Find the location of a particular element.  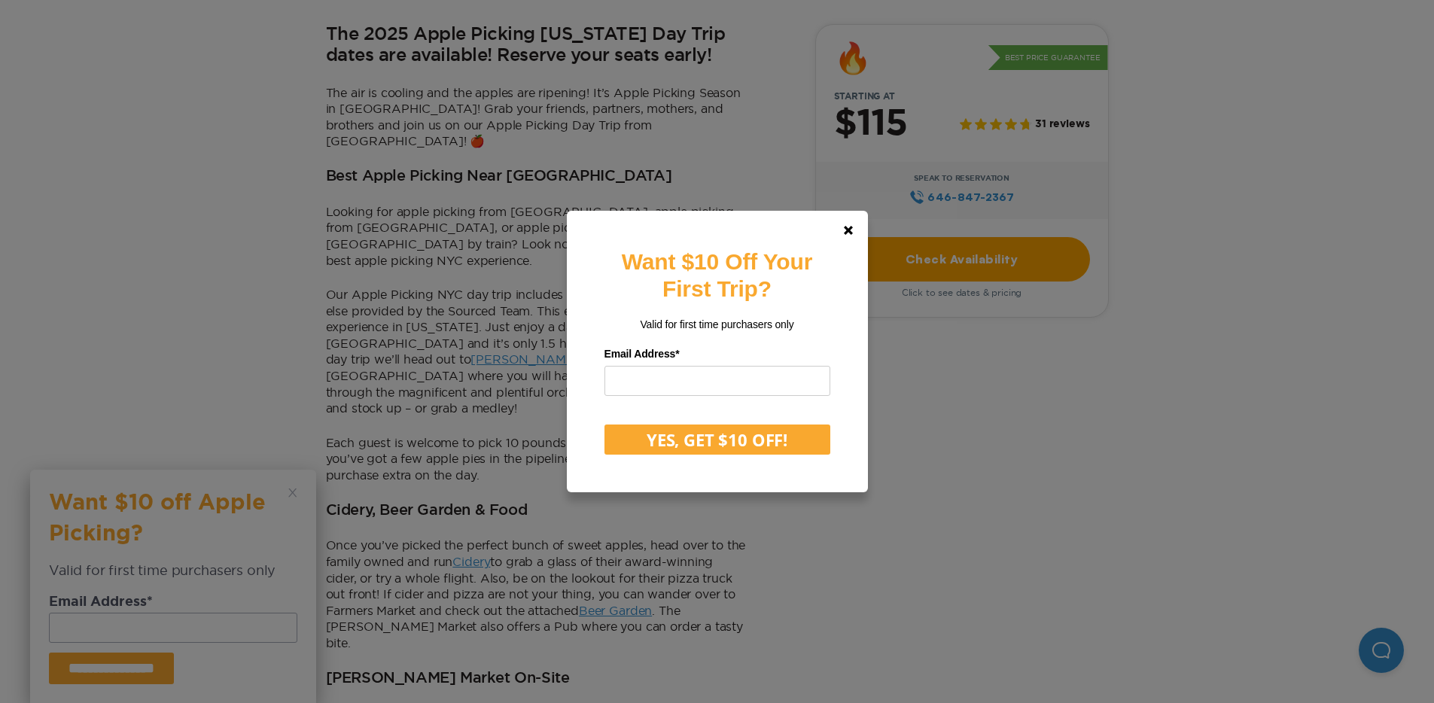

strong: Want $10 Off Your First Trip? is located at coordinates (716, 275).